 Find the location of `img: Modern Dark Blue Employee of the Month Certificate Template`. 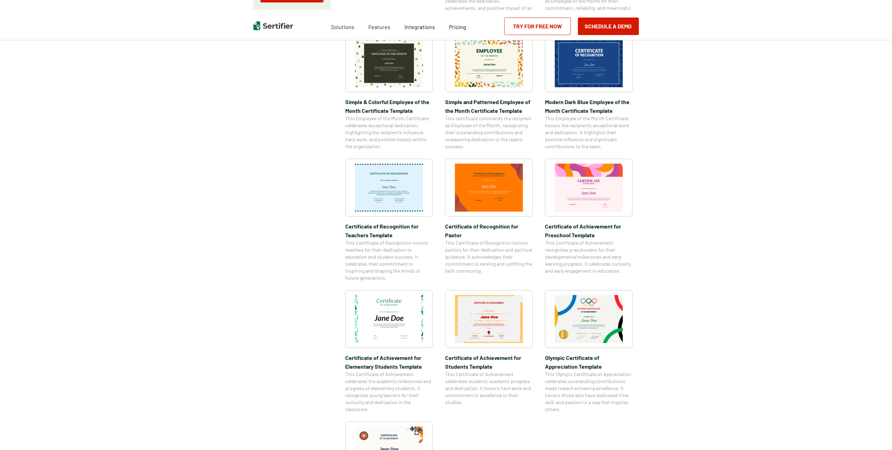

img: Modern Dark Blue Employee of the Month Certificate Template is located at coordinates (589, 63).